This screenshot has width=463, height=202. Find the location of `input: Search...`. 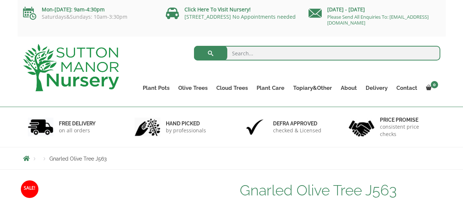

input: Search... is located at coordinates (317, 53).